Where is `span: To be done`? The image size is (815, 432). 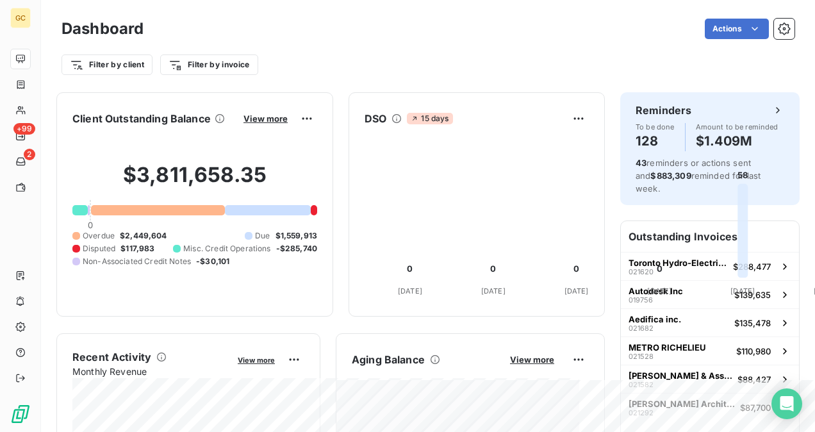
span: To be done is located at coordinates (655, 127).